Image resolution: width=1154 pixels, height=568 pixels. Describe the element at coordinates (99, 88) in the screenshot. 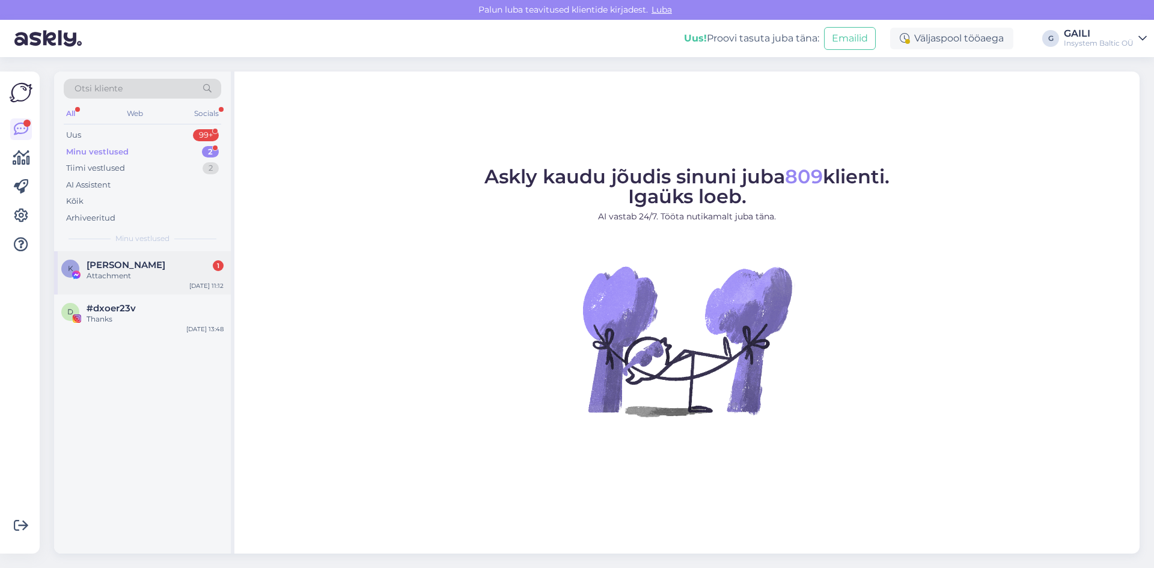

I see `span: Otsi kliente` at that location.